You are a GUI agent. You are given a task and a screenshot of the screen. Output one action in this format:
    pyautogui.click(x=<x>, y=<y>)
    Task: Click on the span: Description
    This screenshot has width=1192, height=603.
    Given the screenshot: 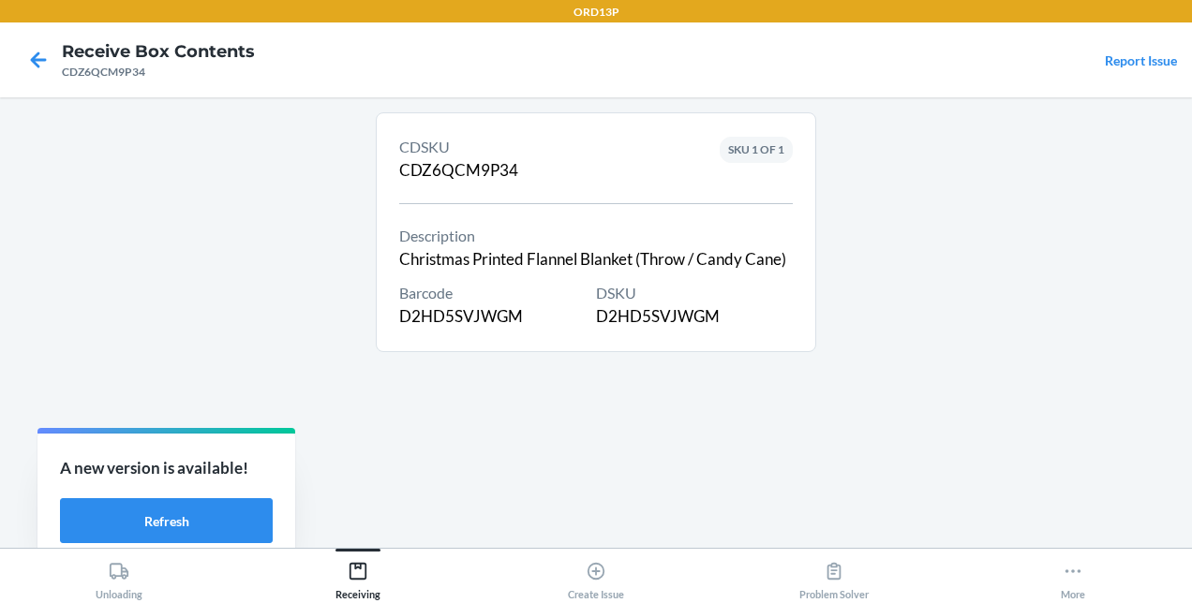 What is the action you would take?
    pyautogui.click(x=592, y=236)
    